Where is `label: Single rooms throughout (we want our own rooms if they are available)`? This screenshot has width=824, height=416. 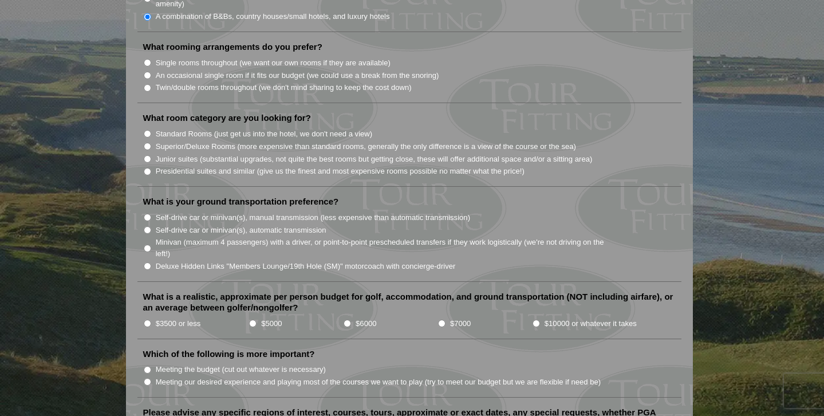
label: Single rooms throughout (we want our own rooms if they are available) is located at coordinates (273, 63).